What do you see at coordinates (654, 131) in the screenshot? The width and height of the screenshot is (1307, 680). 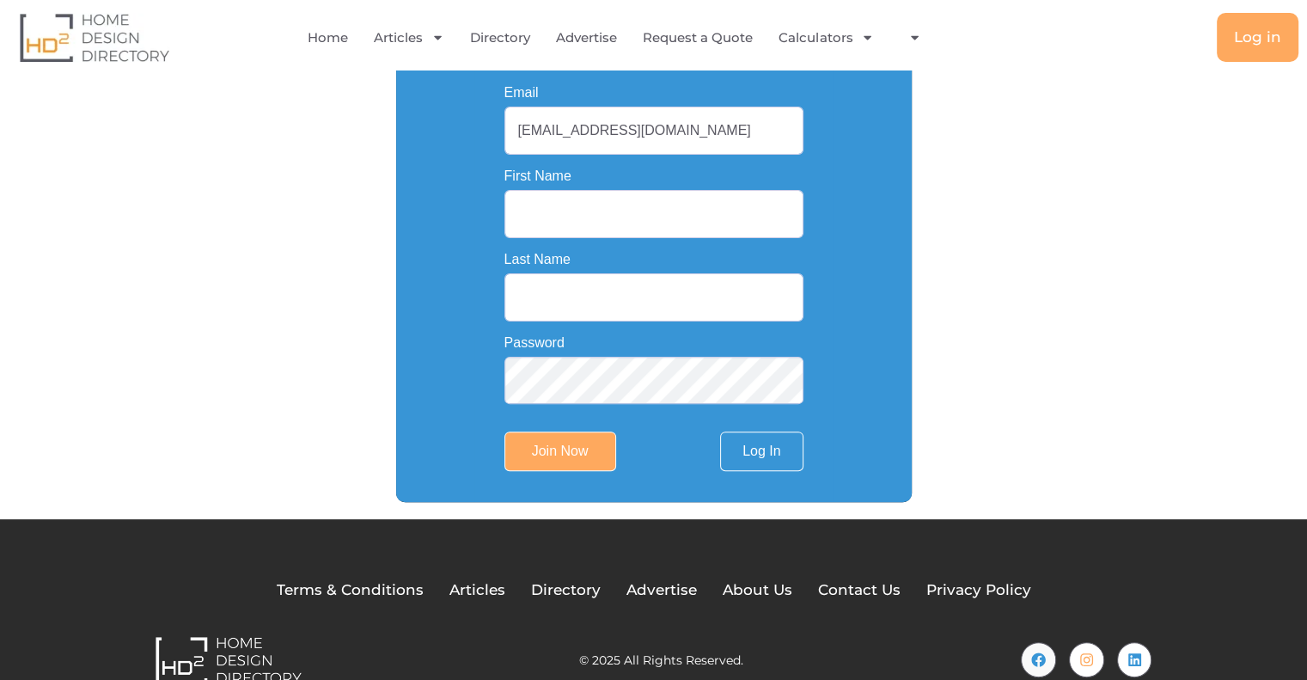 I see `input: Email` at bounding box center [654, 131].